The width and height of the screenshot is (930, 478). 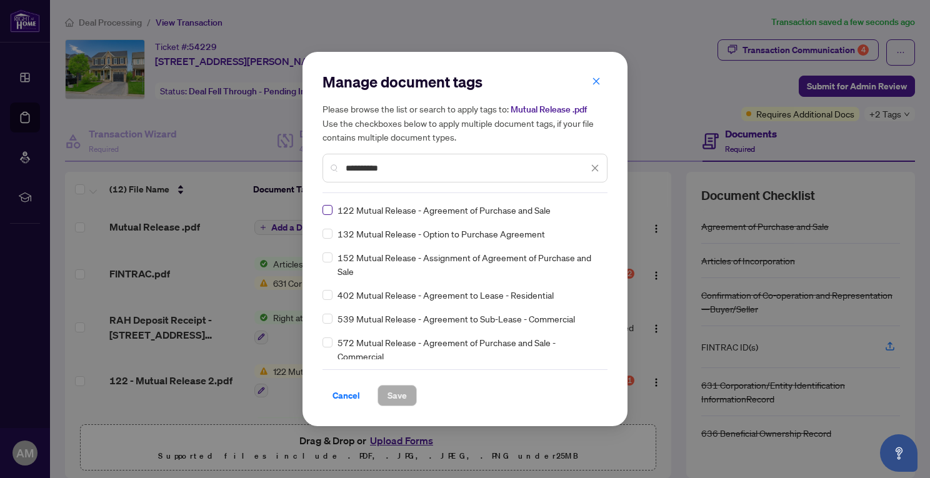 I want to click on h2: Manage document tags, so click(x=465, y=82).